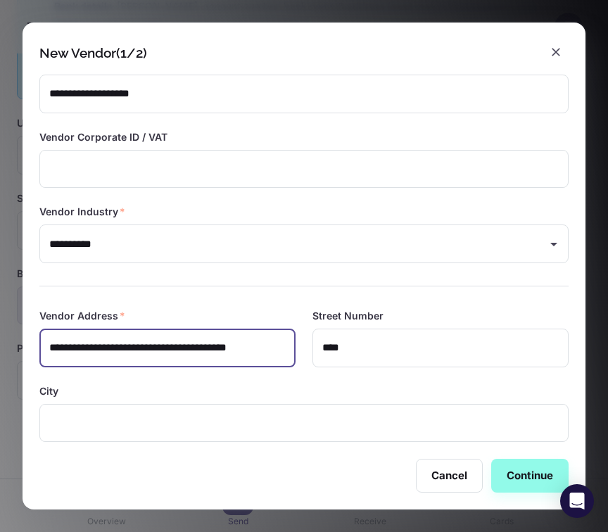  I want to click on label: Vendor Industry, so click(82, 212).